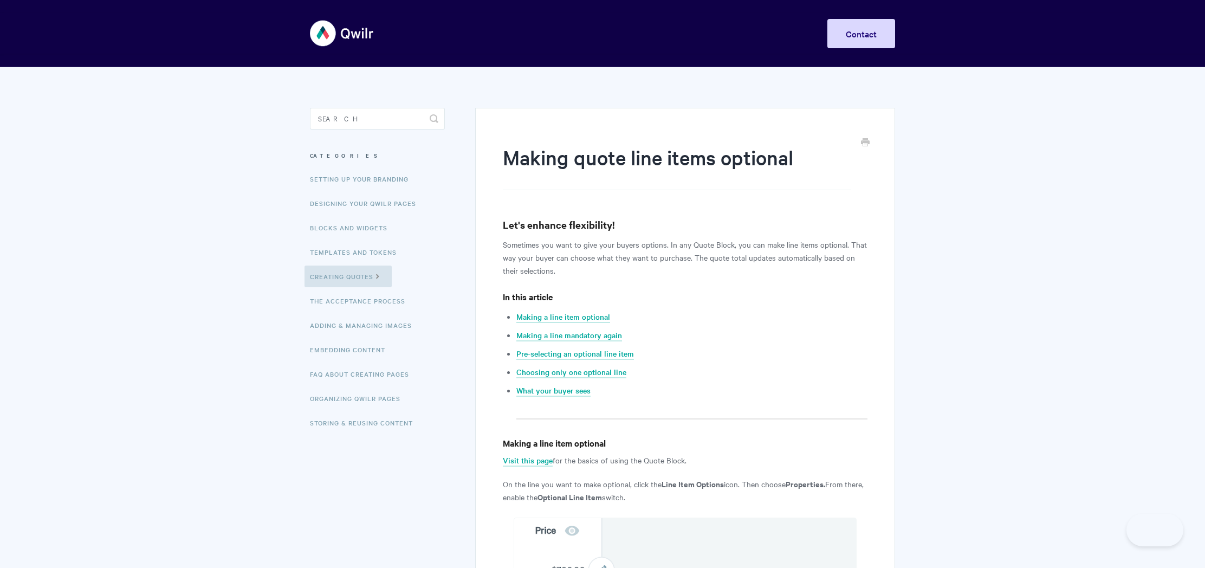 This screenshot has width=1205, height=568. Describe the element at coordinates (353, 228) in the screenshot. I see `a: Blocks and Widgets` at that location.